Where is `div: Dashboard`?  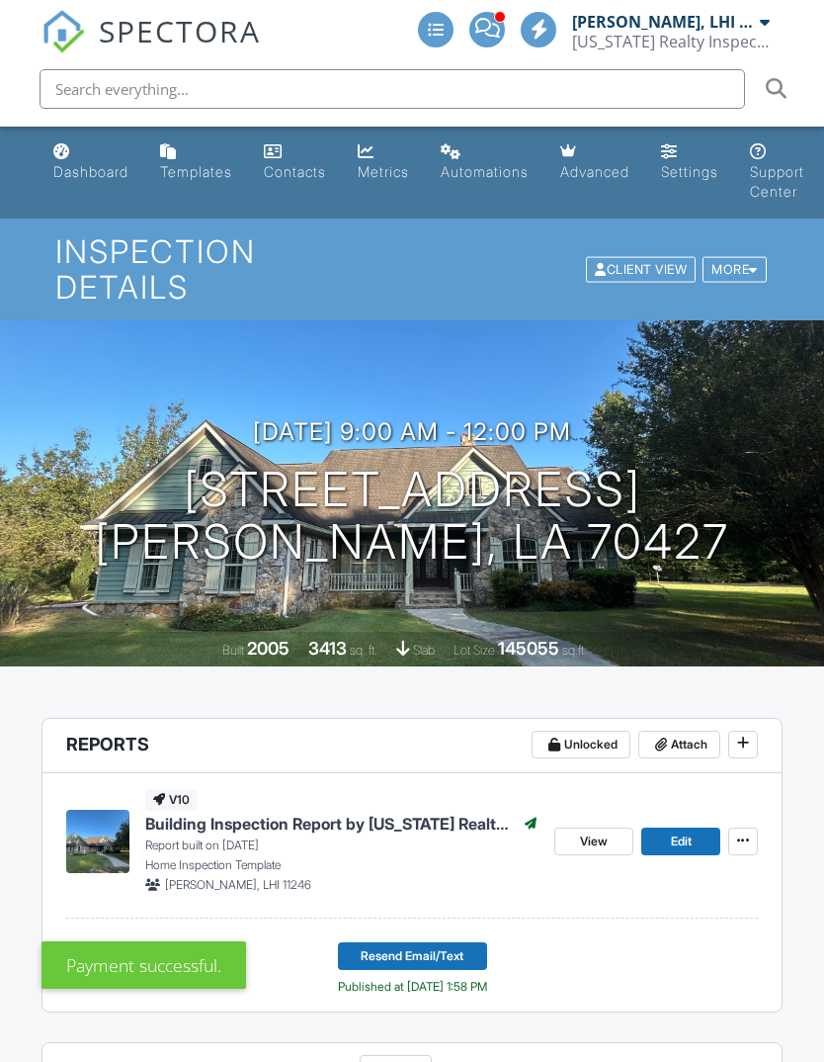
div: Dashboard is located at coordinates (91, 171).